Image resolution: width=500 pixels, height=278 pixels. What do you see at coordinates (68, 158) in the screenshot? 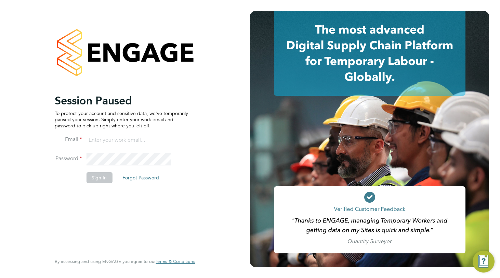
I see `label: Password` at bounding box center [68, 158].